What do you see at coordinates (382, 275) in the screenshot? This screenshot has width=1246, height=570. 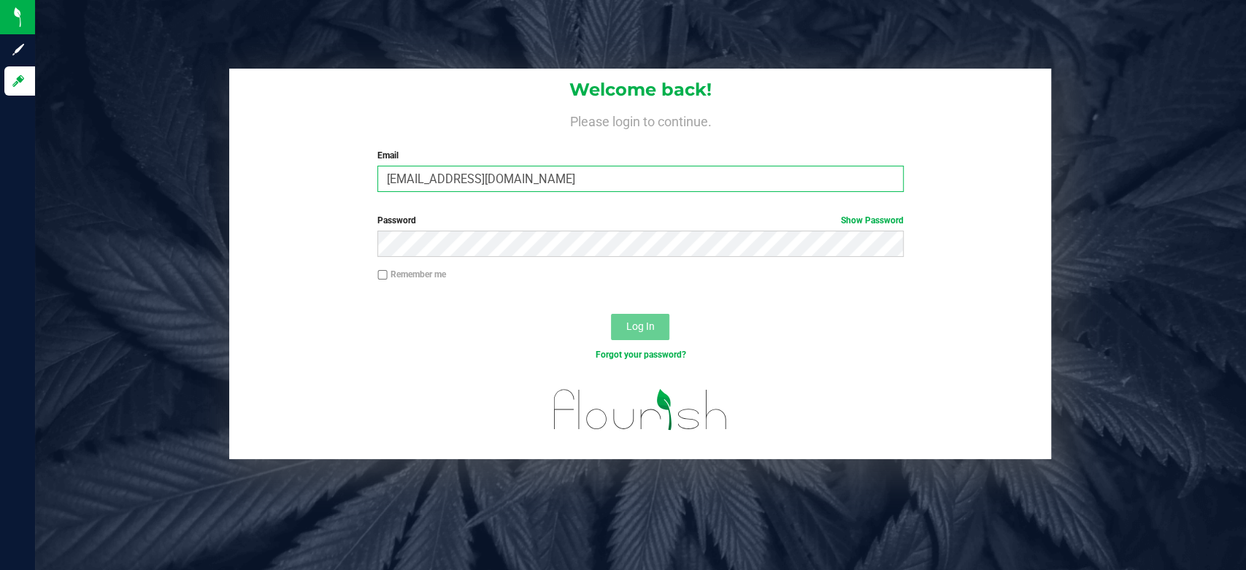 I see `input: Remember me` at bounding box center [382, 275].